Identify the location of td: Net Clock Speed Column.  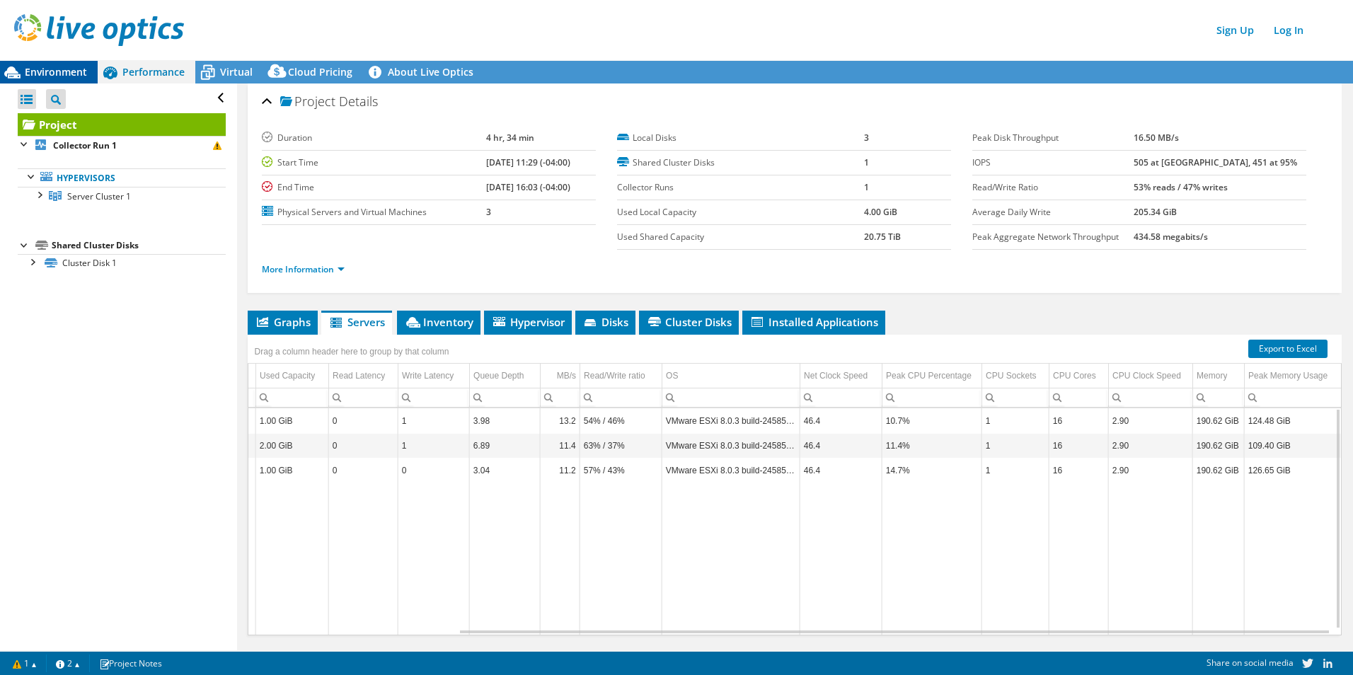
(841, 376).